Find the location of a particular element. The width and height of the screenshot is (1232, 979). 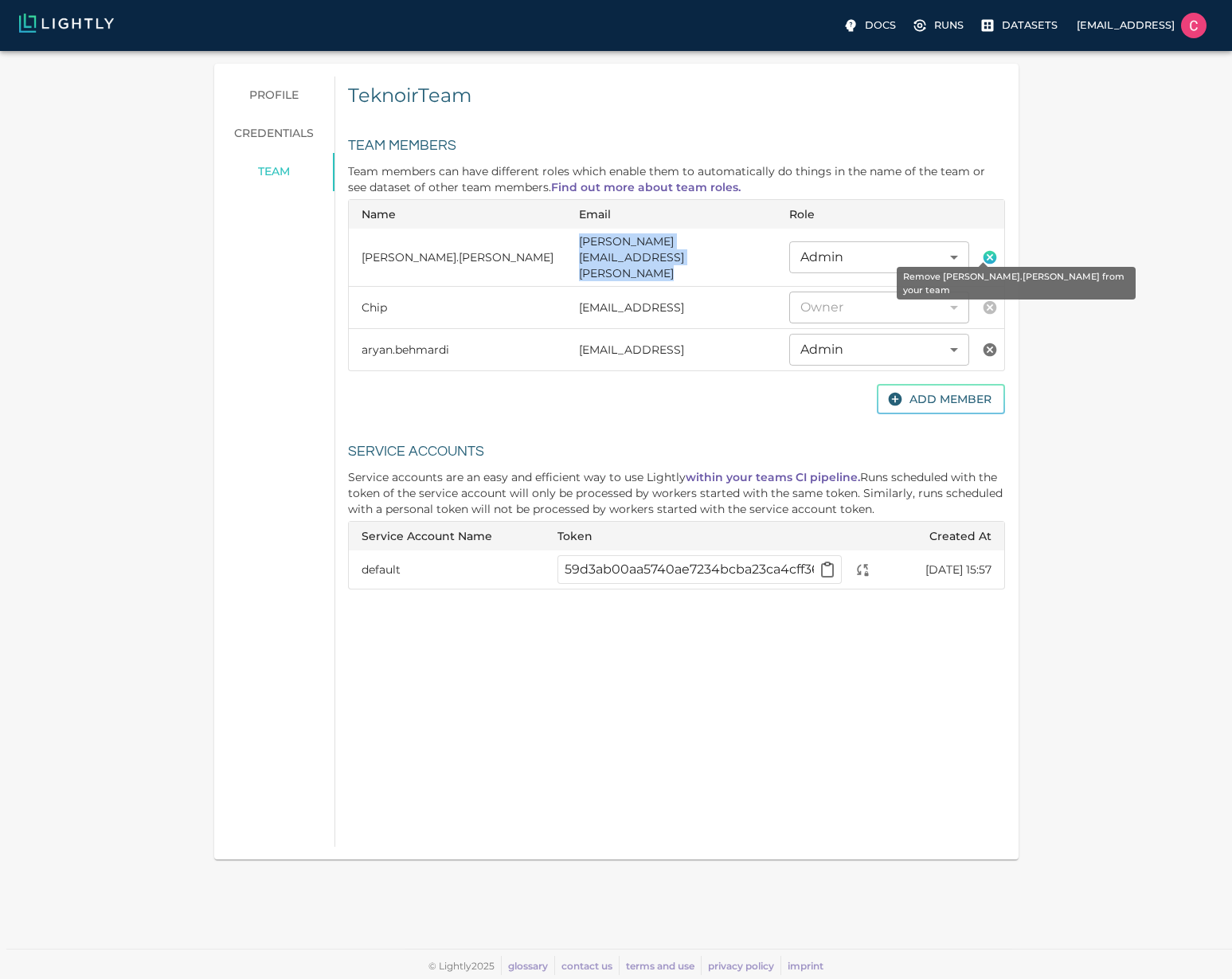

span: Remove aryan.behmardi from your team is located at coordinates (990, 349).